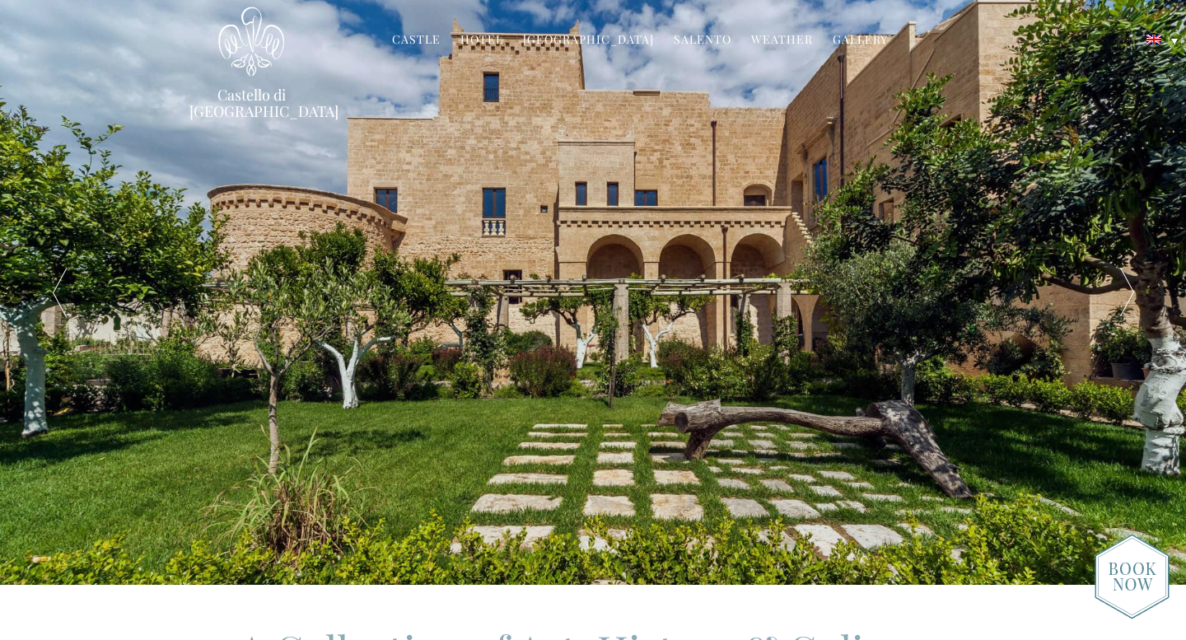 The height and width of the screenshot is (640, 1186). What do you see at coordinates (416, 40) in the screenshot?
I see `a: Castle` at bounding box center [416, 40].